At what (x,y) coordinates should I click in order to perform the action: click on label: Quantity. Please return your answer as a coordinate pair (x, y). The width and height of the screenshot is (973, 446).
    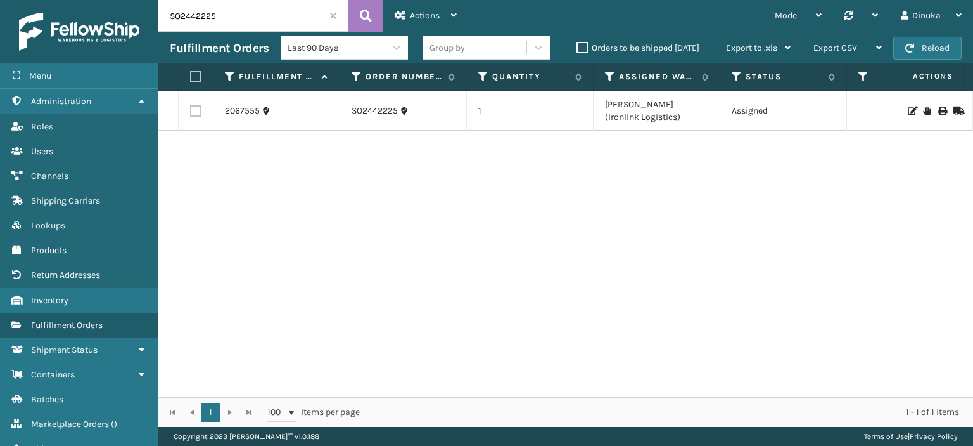
    Looking at the image, I should click on (530, 77).